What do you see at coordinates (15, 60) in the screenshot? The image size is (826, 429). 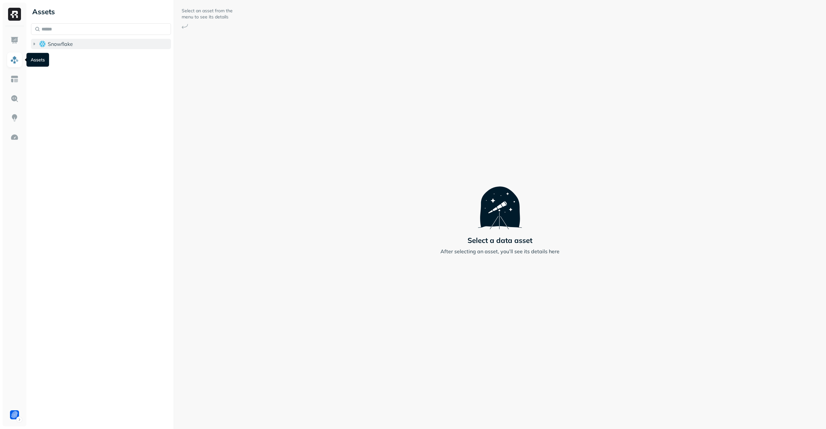 I see `img: Assets` at bounding box center [15, 60].